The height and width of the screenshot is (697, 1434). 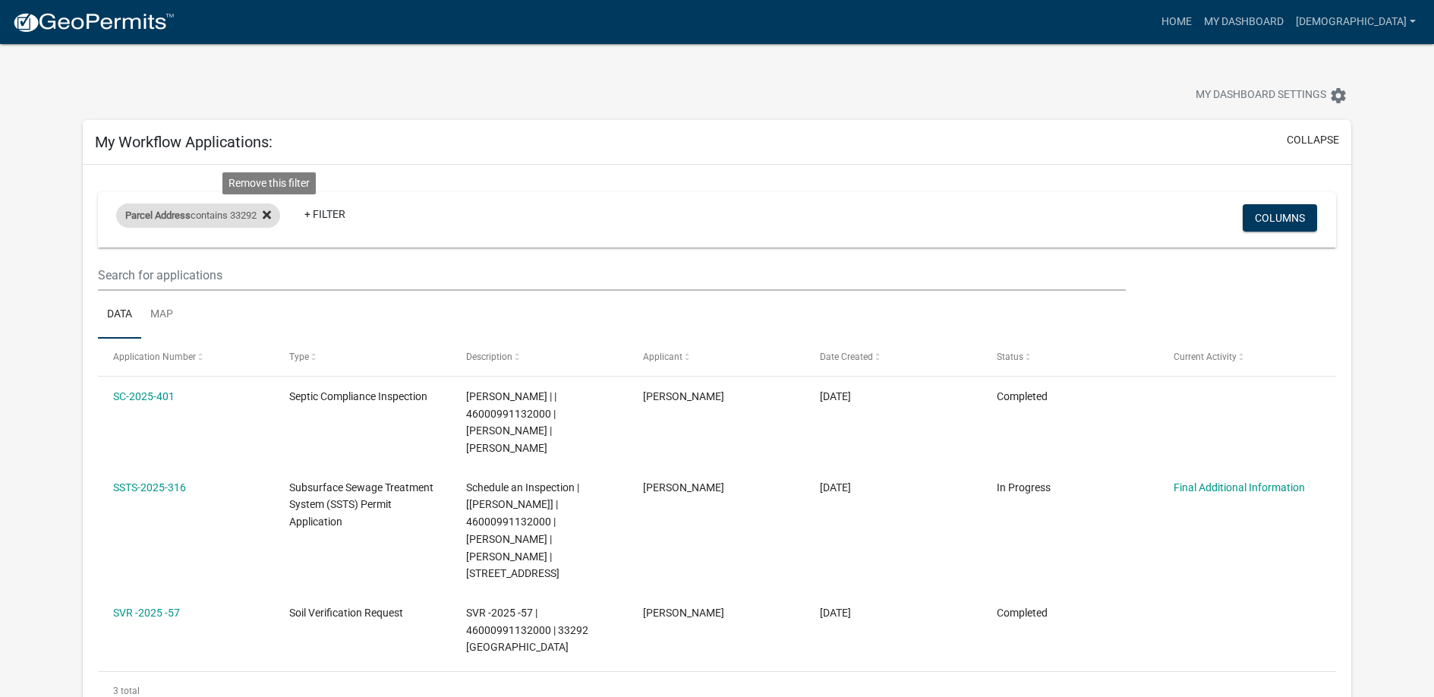 I want to click on datatable-header-cell: Type, so click(x=363, y=357).